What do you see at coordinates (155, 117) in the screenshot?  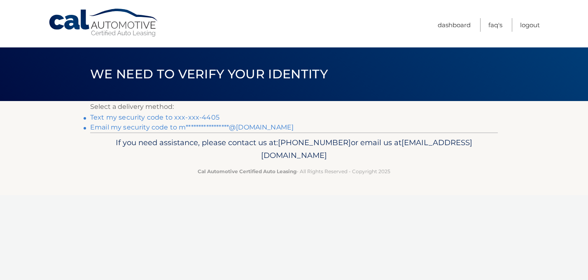 I see `a: Text my security code to xxx-xxx-4405` at bounding box center [155, 117].